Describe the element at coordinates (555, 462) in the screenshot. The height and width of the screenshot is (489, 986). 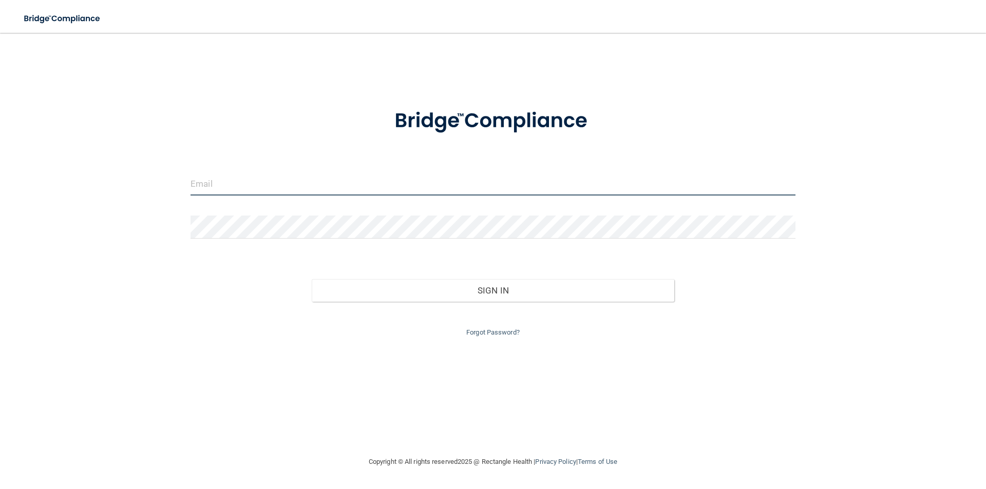
I see `a: Privacy Policy` at that location.